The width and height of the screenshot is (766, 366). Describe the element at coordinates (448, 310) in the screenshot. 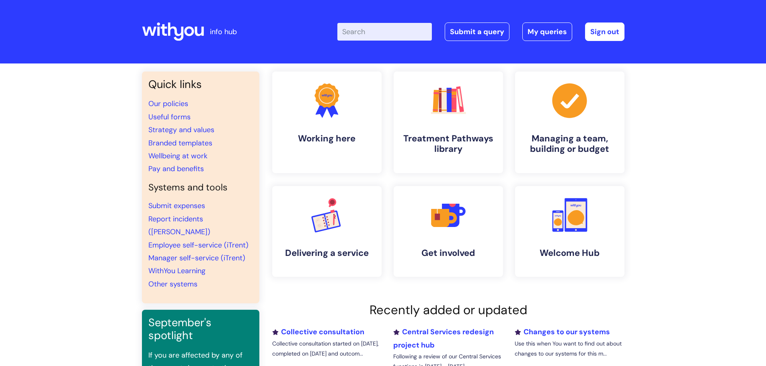

I see `h2: Recently added or updated` at that location.